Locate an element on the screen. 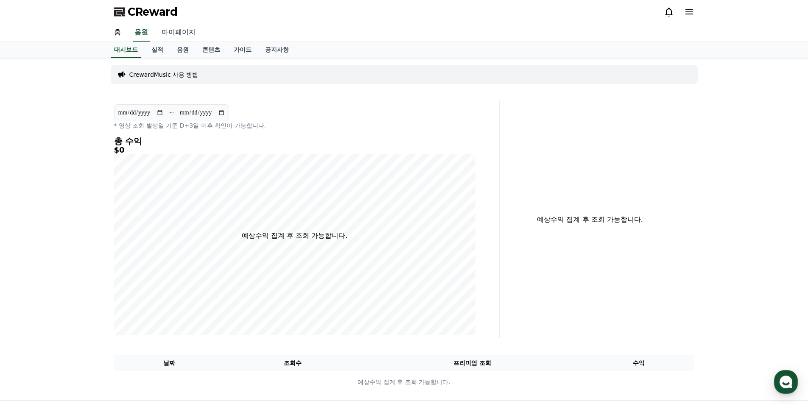 Image resolution: width=808 pixels, height=404 pixels. a: 설정 is located at coordinates (136, 280).